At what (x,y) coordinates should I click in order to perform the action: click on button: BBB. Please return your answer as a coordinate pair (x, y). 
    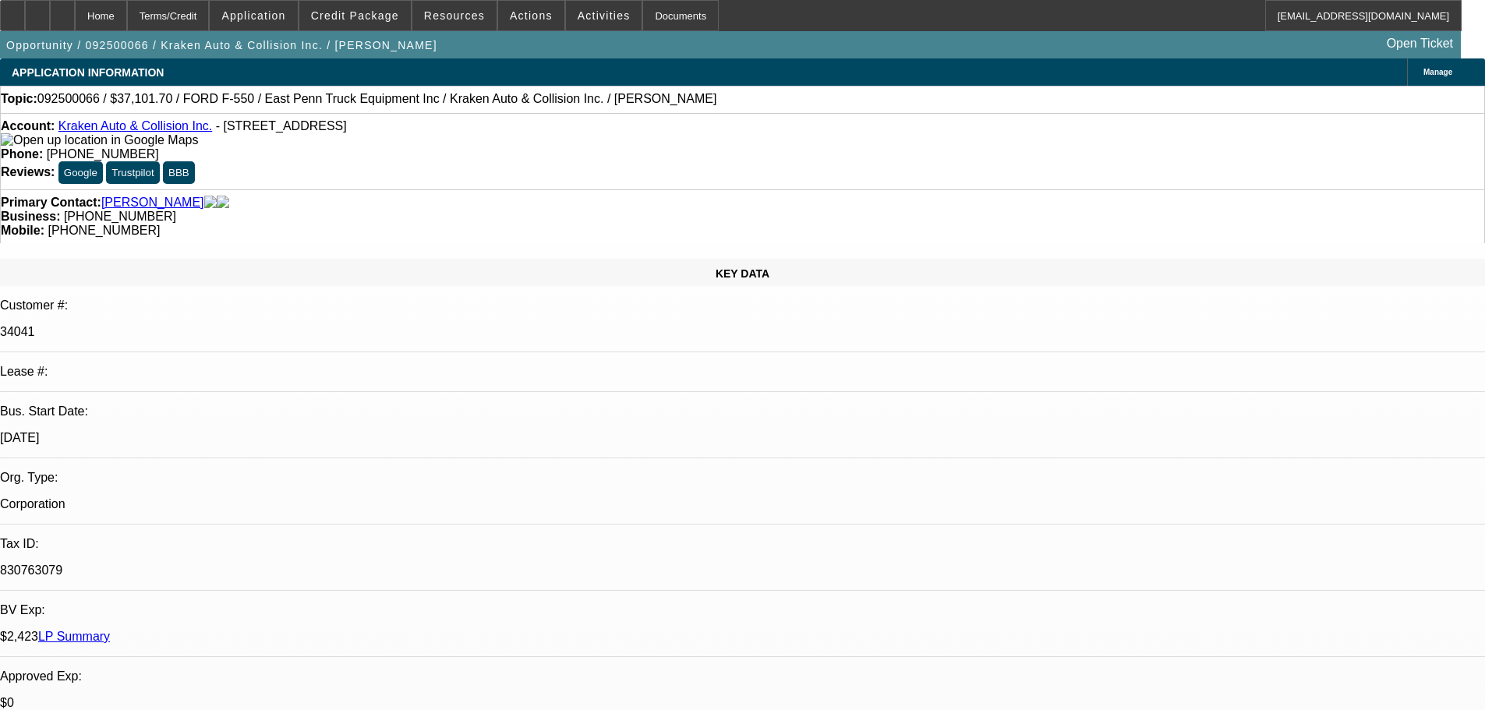
    Looking at the image, I should click on (179, 172).